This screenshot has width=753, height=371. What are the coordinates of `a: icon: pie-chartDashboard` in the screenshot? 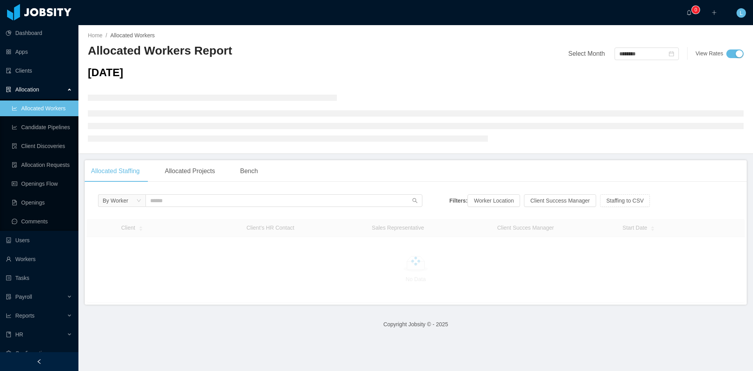 It's located at (39, 33).